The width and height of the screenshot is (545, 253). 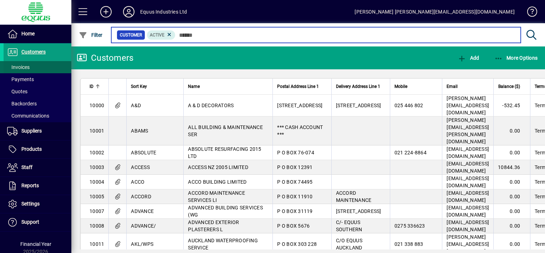 What do you see at coordinates (516, 58) in the screenshot?
I see `button: More Options` at bounding box center [516, 58].